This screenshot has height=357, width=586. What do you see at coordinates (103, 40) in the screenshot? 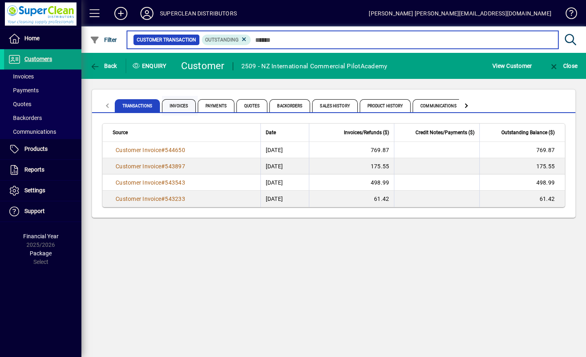
I see `span: Filter` at bounding box center [103, 40].